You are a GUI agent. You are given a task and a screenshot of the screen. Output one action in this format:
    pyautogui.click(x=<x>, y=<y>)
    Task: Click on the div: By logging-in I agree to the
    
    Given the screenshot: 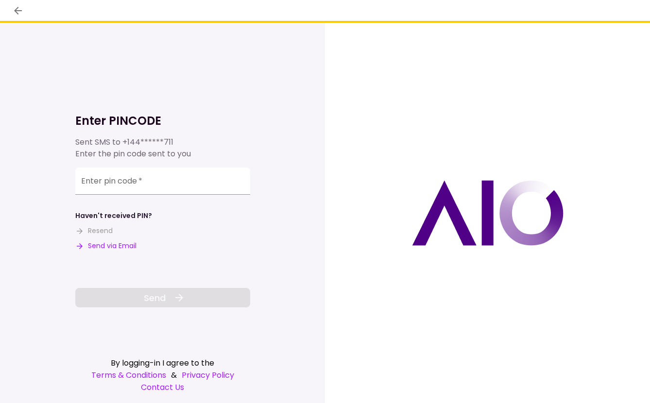 What is the action you would take?
    pyautogui.click(x=163, y=363)
    